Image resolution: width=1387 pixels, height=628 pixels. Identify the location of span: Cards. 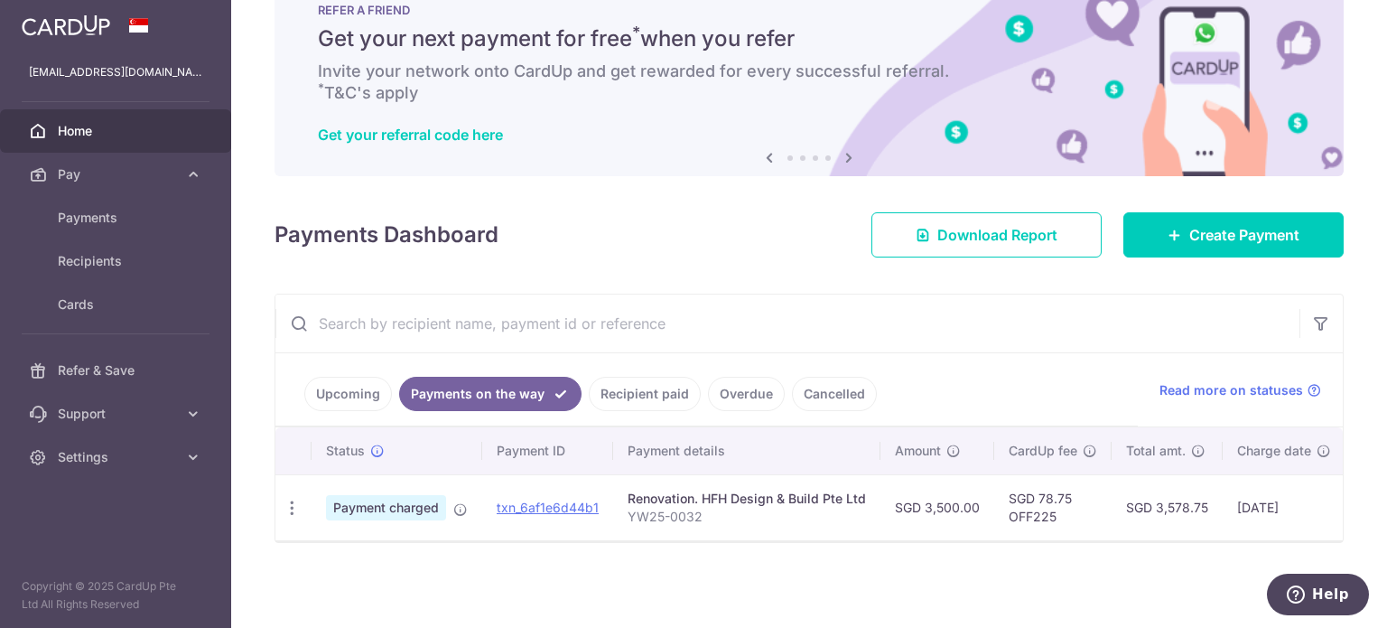
(117, 304).